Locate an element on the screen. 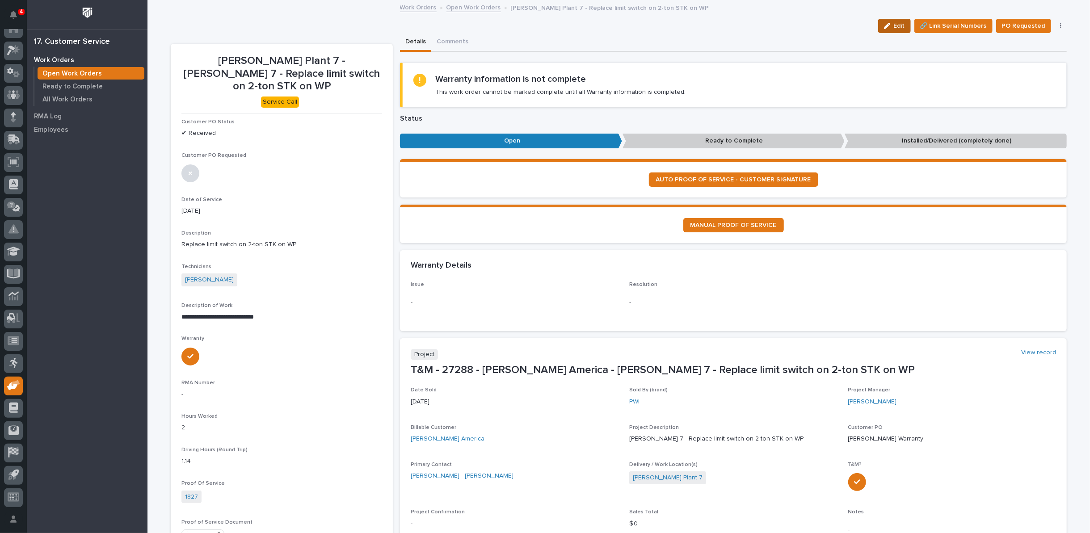 Image resolution: width=1090 pixels, height=533 pixels. span: Customer PO Requested is located at coordinates (214, 155).